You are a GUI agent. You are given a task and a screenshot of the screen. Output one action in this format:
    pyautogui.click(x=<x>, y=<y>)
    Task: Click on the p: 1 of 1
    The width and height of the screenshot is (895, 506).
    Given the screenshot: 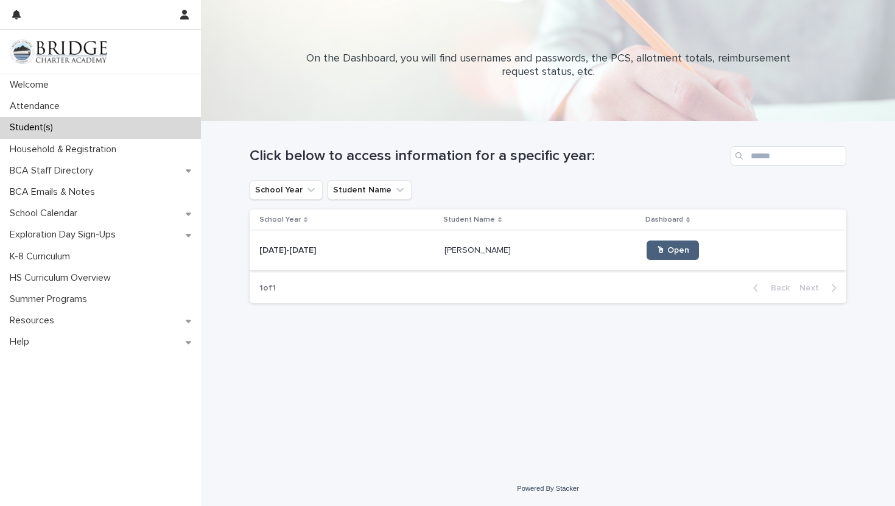 What is the action you would take?
    pyautogui.click(x=267, y=288)
    